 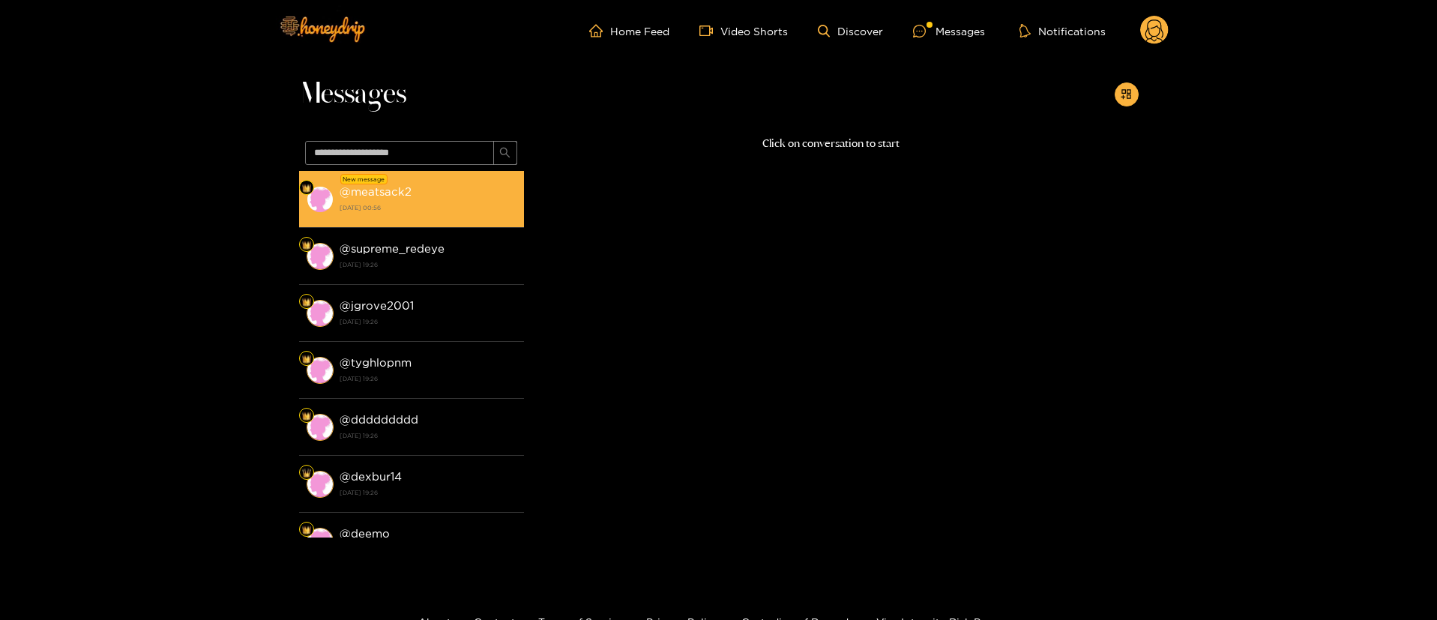 I want to click on strong: @ tyghlopnm, so click(x=376, y=362).